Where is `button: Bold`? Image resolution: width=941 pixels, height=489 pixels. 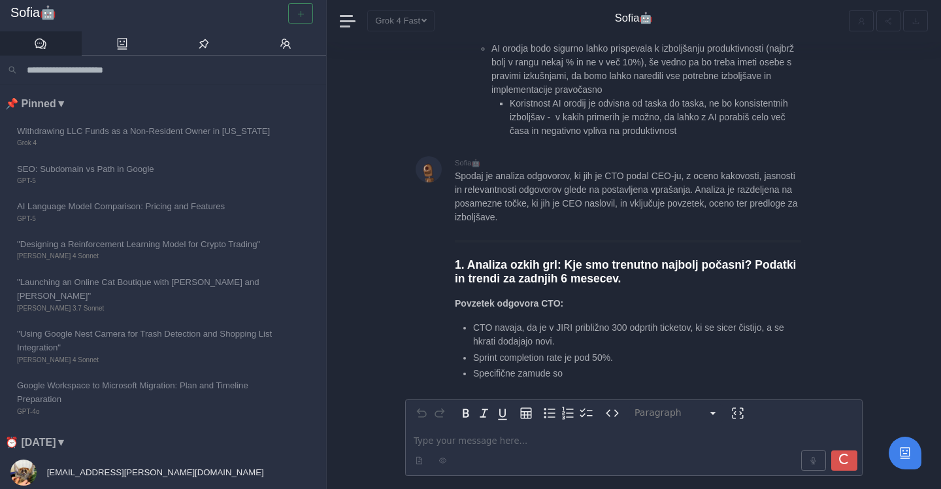 button: Bold is located at coordinates (466, 413).